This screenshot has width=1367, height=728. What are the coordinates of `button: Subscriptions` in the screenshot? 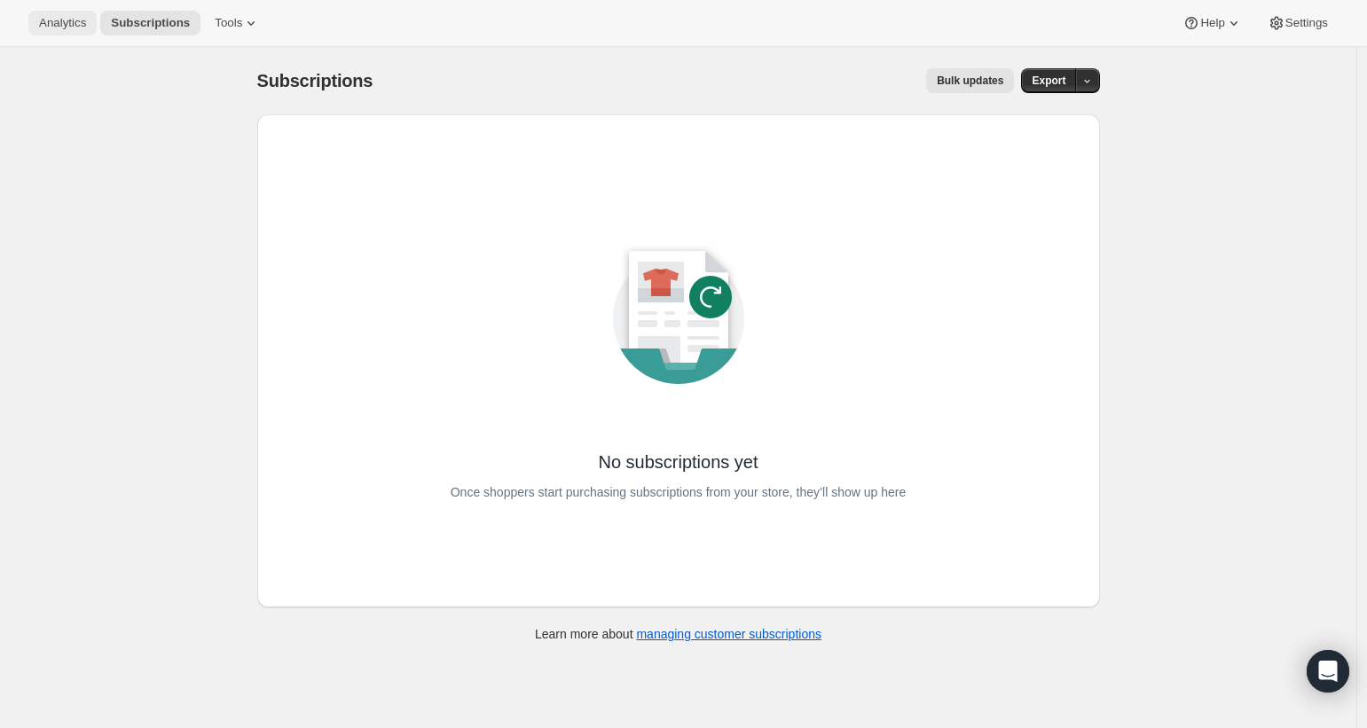 It's located at (150, 23).